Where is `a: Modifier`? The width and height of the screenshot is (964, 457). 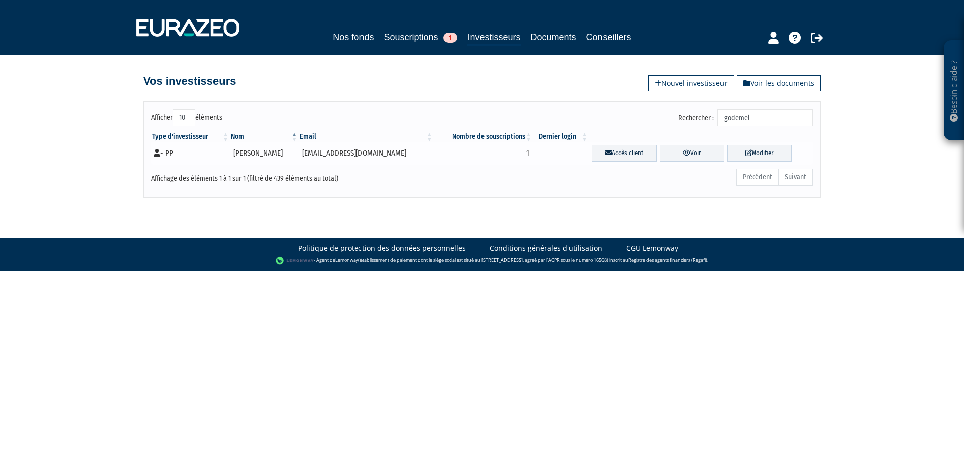
a: Modifier is located at coordinates (759, 153).